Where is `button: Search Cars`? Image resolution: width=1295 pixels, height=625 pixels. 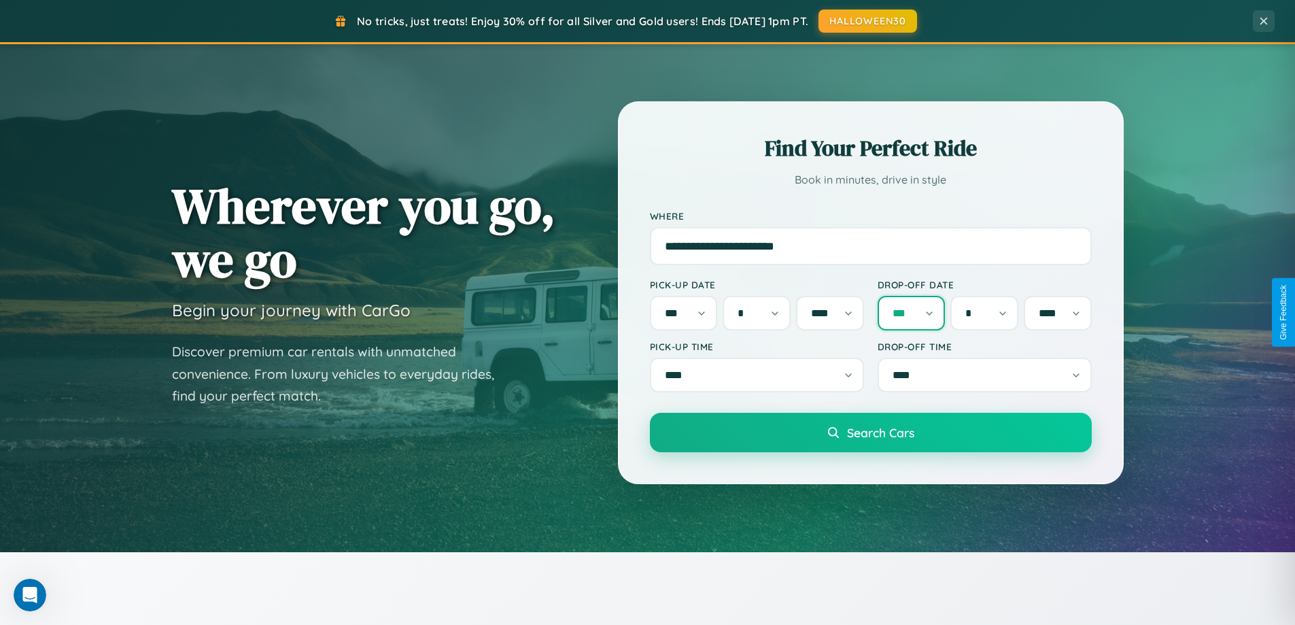 button: Search Cars is located at coordinates (871, 432).